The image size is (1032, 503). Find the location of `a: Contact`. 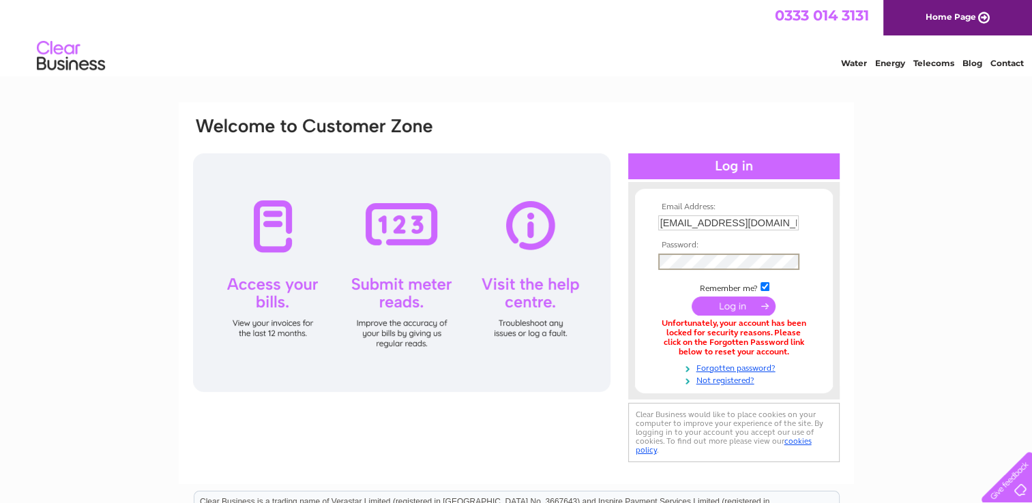

a: Contact is located at coordinates (1007, 63).